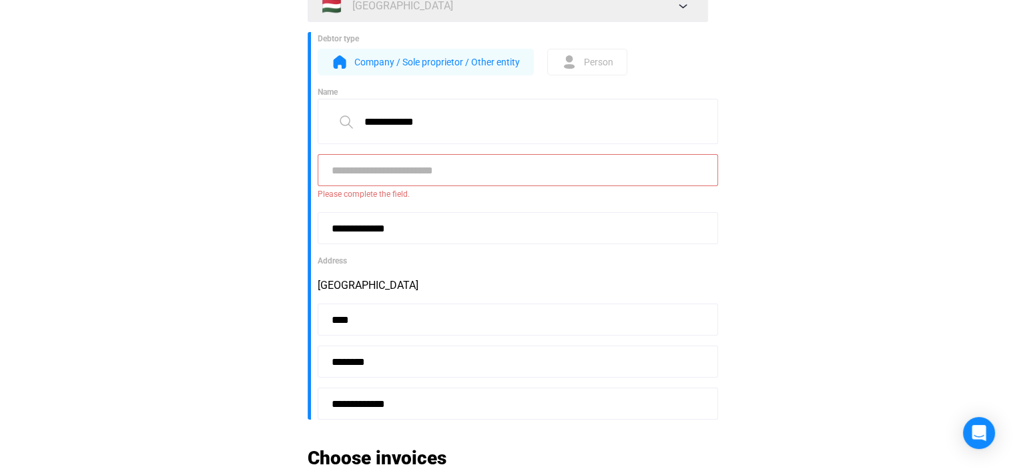 The height and width of the screenshot is (469, 1015). I want to click on div: Name, so click(512, 92).